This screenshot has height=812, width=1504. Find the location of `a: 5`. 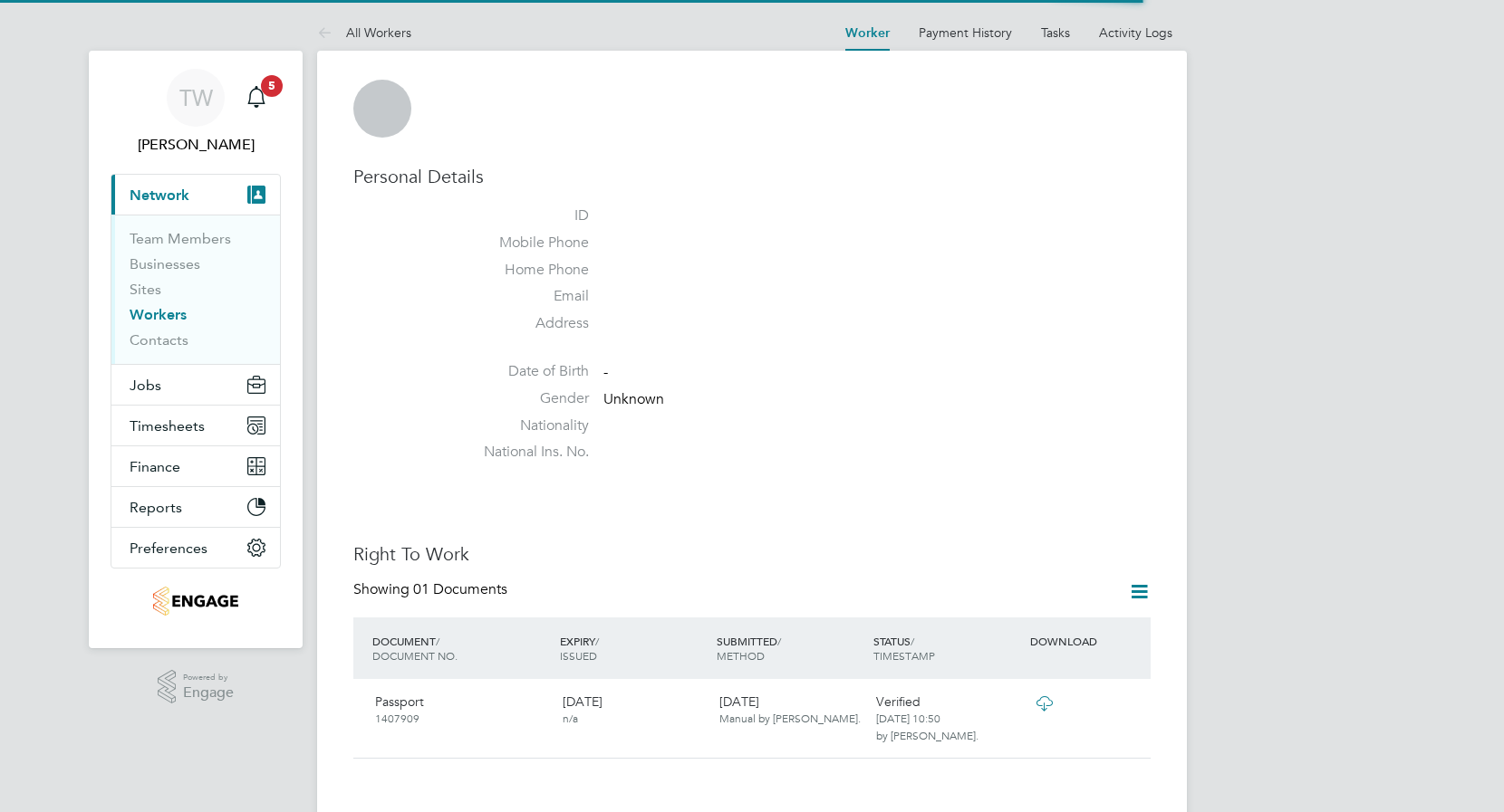

a: 5 is located at coordinates (256, 98).